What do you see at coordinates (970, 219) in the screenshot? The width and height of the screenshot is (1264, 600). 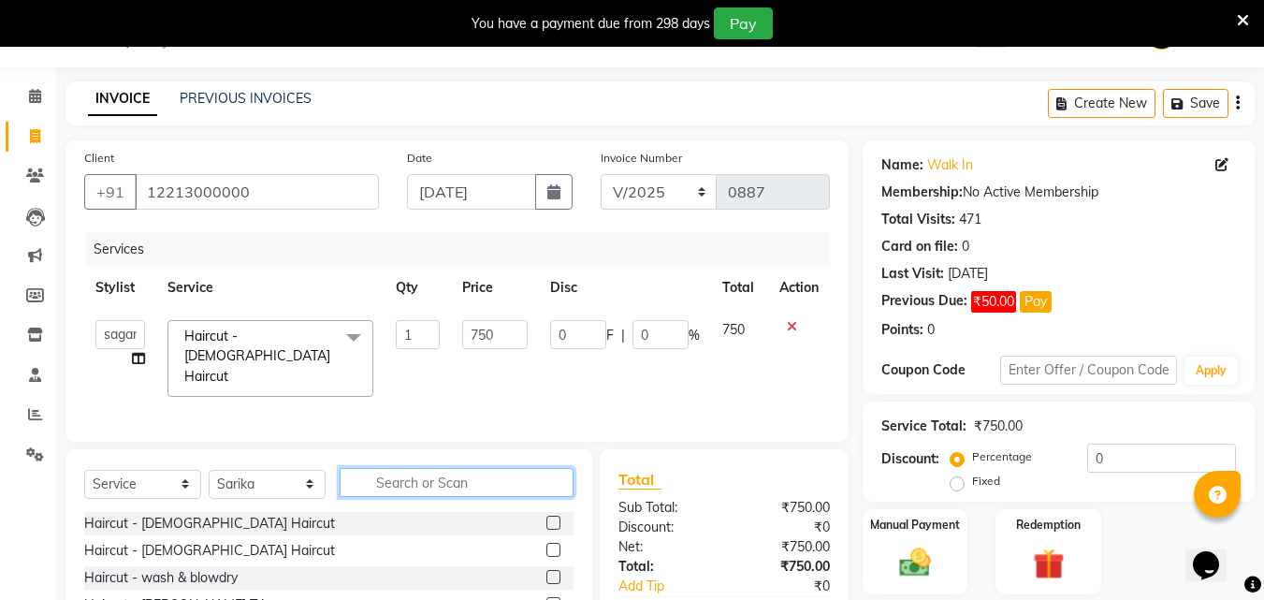 I see `div: 471` at bounding box center [970, 219].